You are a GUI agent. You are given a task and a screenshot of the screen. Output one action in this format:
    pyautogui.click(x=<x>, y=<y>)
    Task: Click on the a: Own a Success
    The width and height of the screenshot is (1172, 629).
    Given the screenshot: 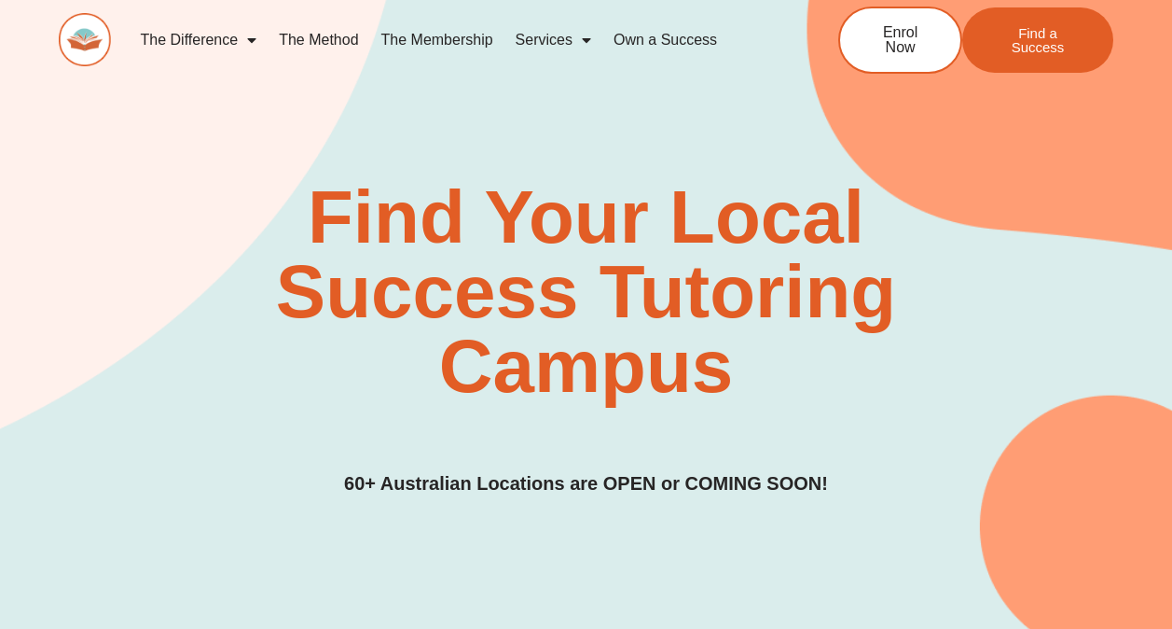 What is the action you would take?
    pyautogui.click(x=665, y=40)
    